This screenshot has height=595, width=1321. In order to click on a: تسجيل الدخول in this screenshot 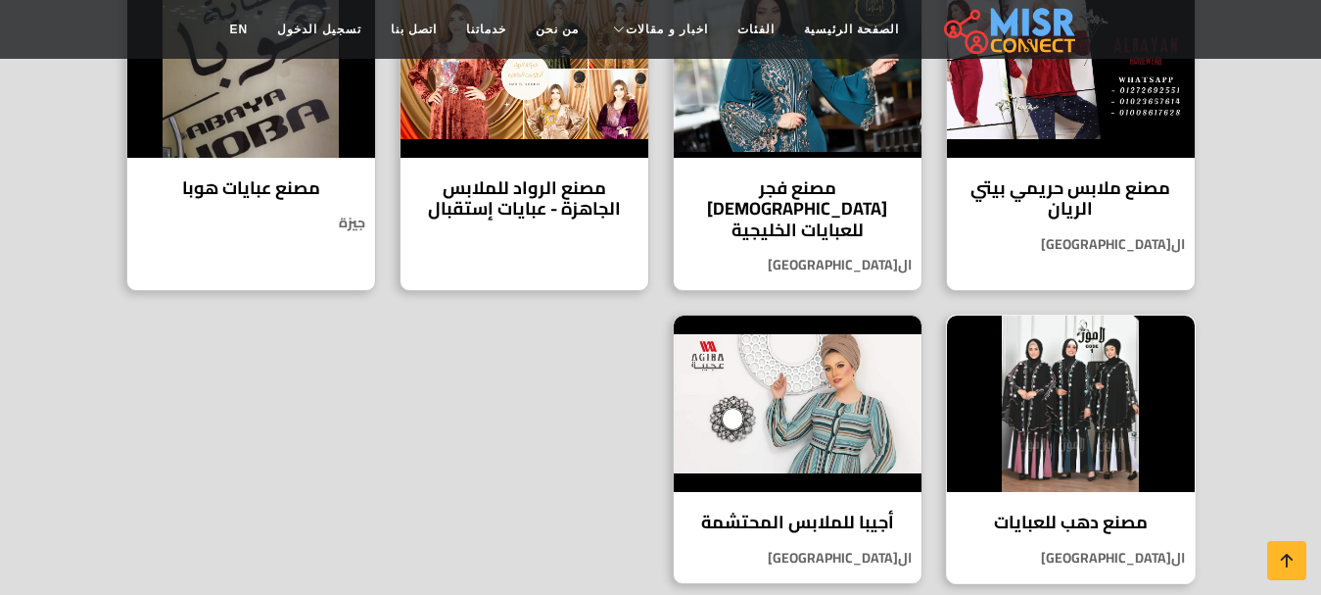, I will do `click(318, 29)`.